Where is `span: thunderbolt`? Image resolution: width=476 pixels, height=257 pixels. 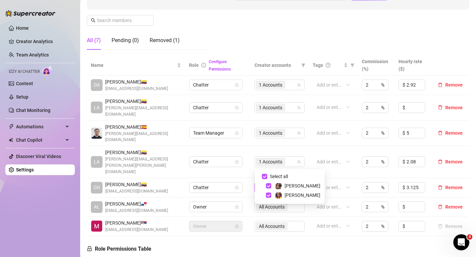
span: thunderbolt is located at coordinates (11, 127).